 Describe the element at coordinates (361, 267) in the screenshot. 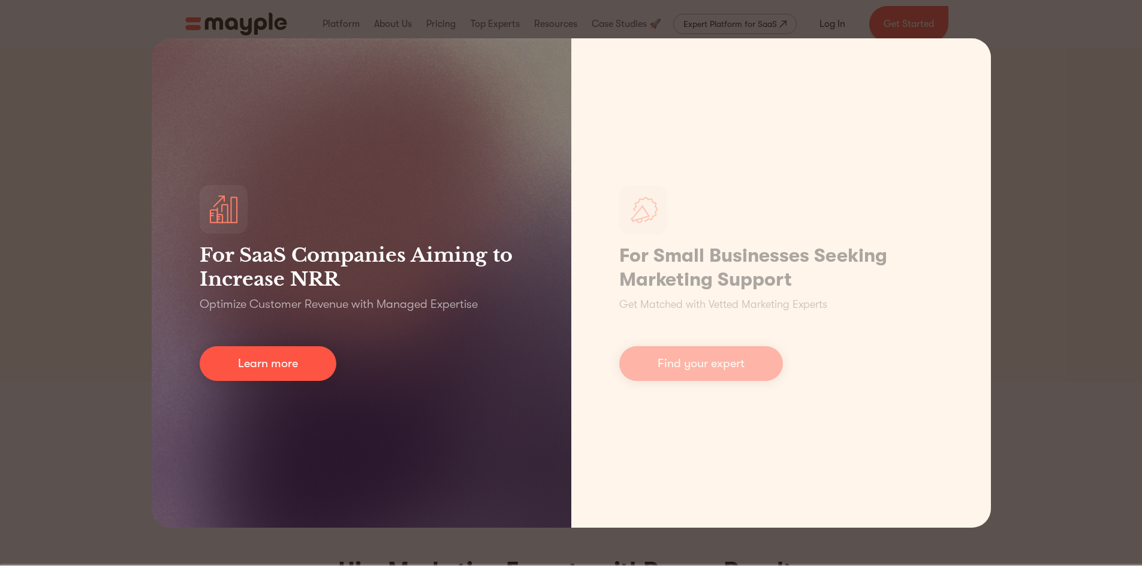

I see `h3: For SaaS Companies Aiming to Increase NRR` at that location.